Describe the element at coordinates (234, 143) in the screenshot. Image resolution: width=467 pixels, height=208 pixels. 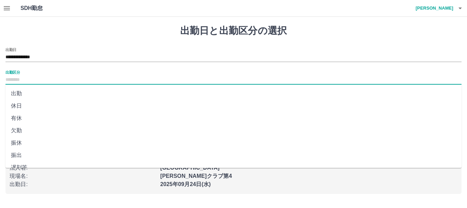
I see `li: 振休` at that location.